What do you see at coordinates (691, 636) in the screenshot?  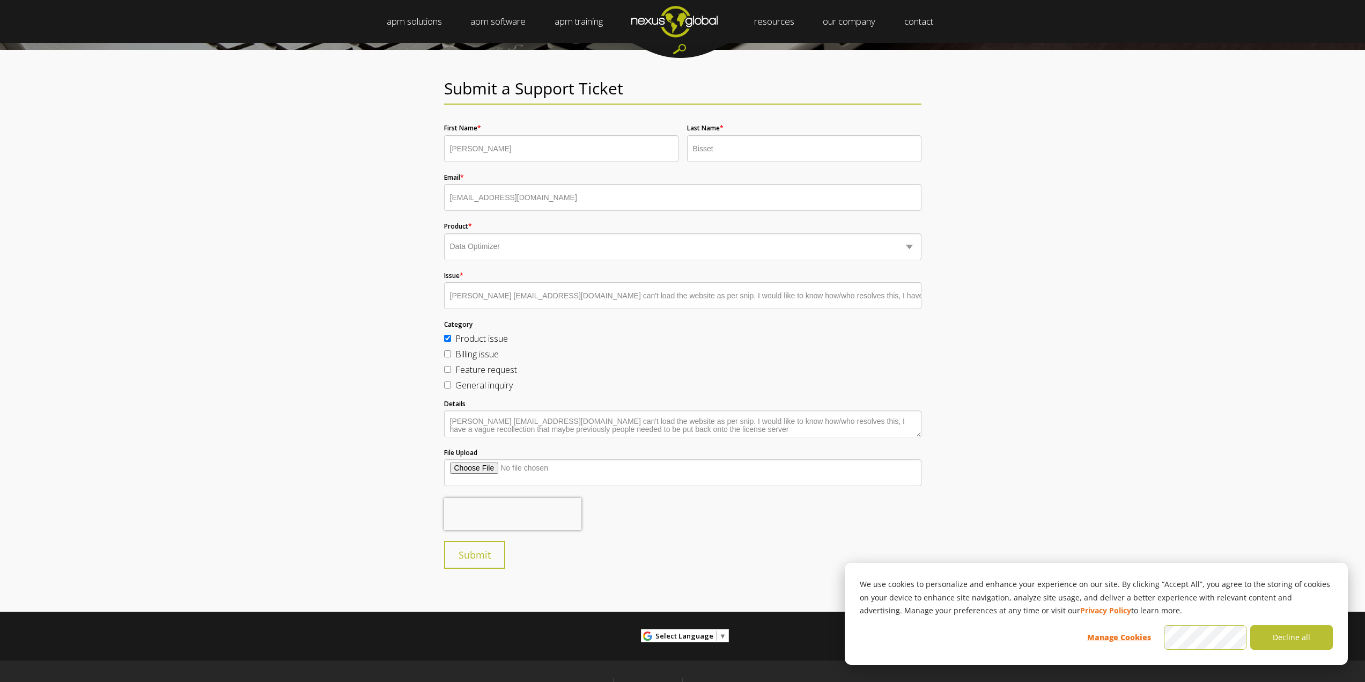 I see `a: Select Language​` at bounding box center [691, 636].